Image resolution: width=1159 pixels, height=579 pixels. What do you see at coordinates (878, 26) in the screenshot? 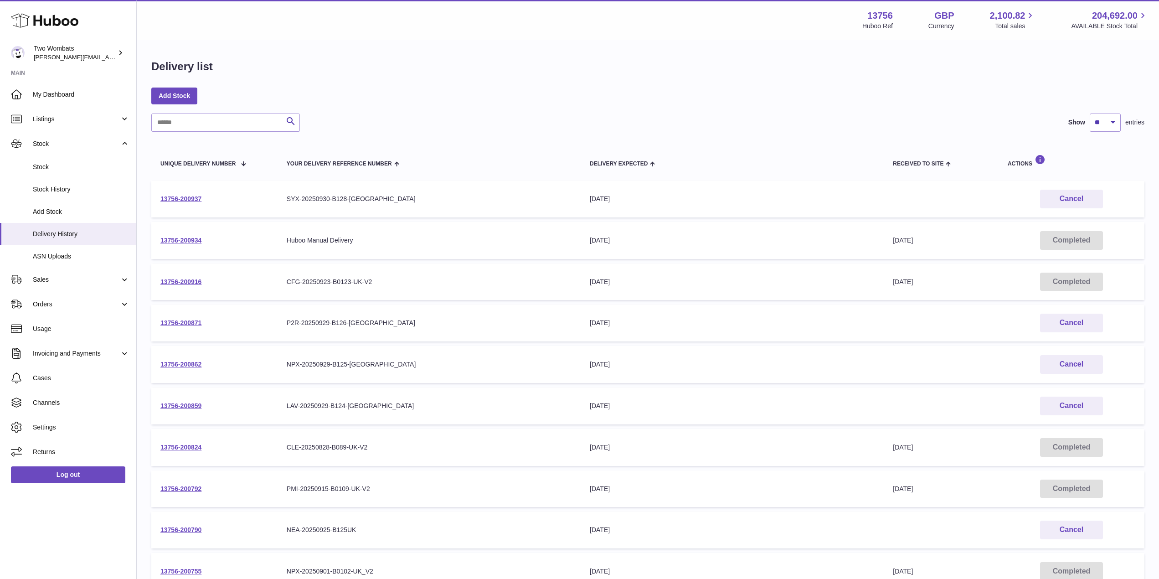
I see `div: Huboo Ref` at bounding box center [878, 26].